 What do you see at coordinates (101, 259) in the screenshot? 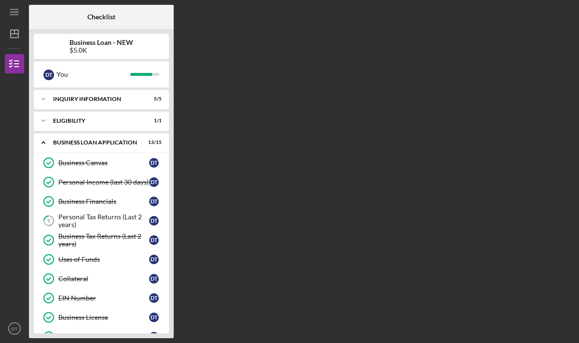
I see `a: Uses of FundsDT` at bounding box center [101, 259].